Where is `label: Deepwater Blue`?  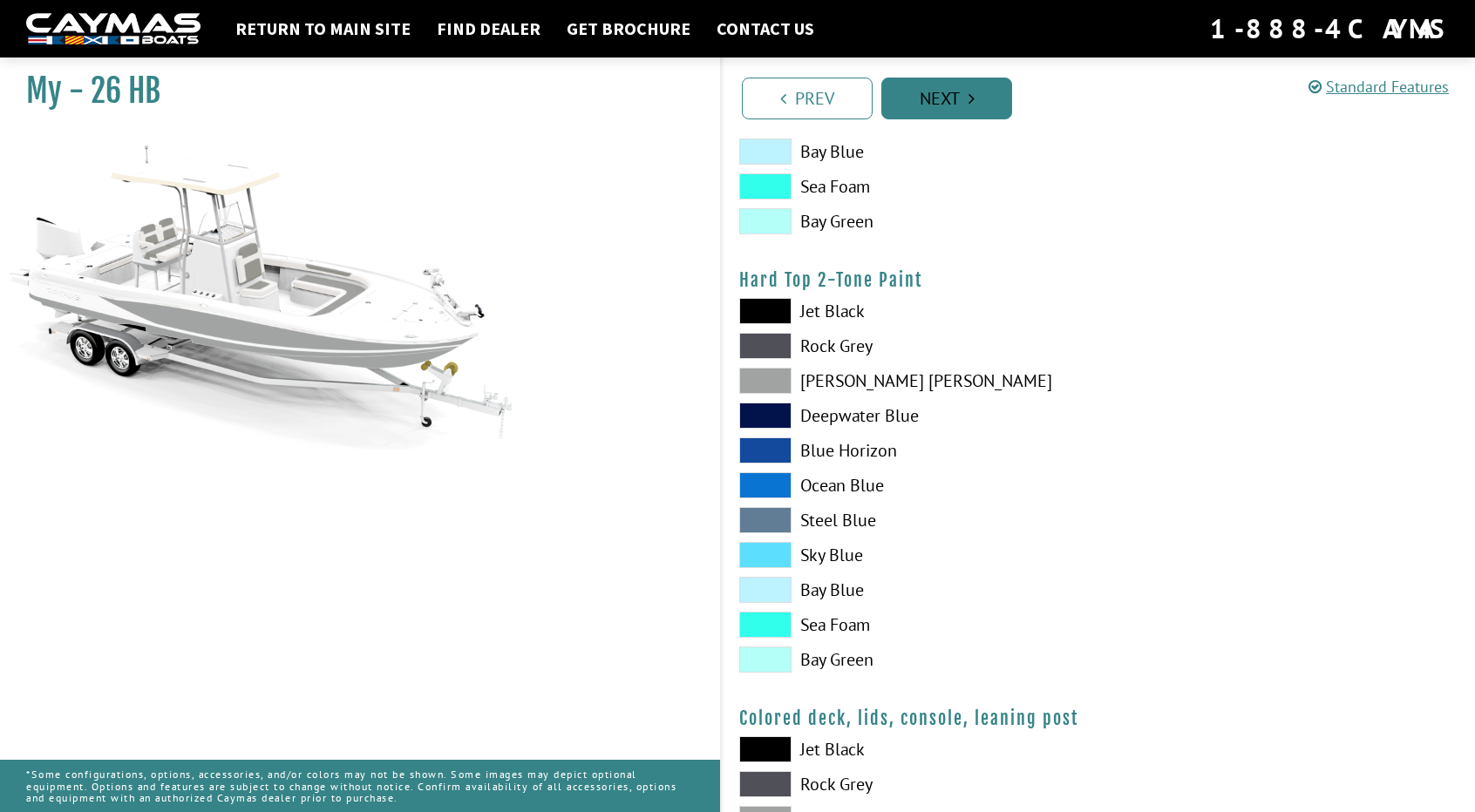 label: Deepwater Blue is located at coordinates (909, 415).